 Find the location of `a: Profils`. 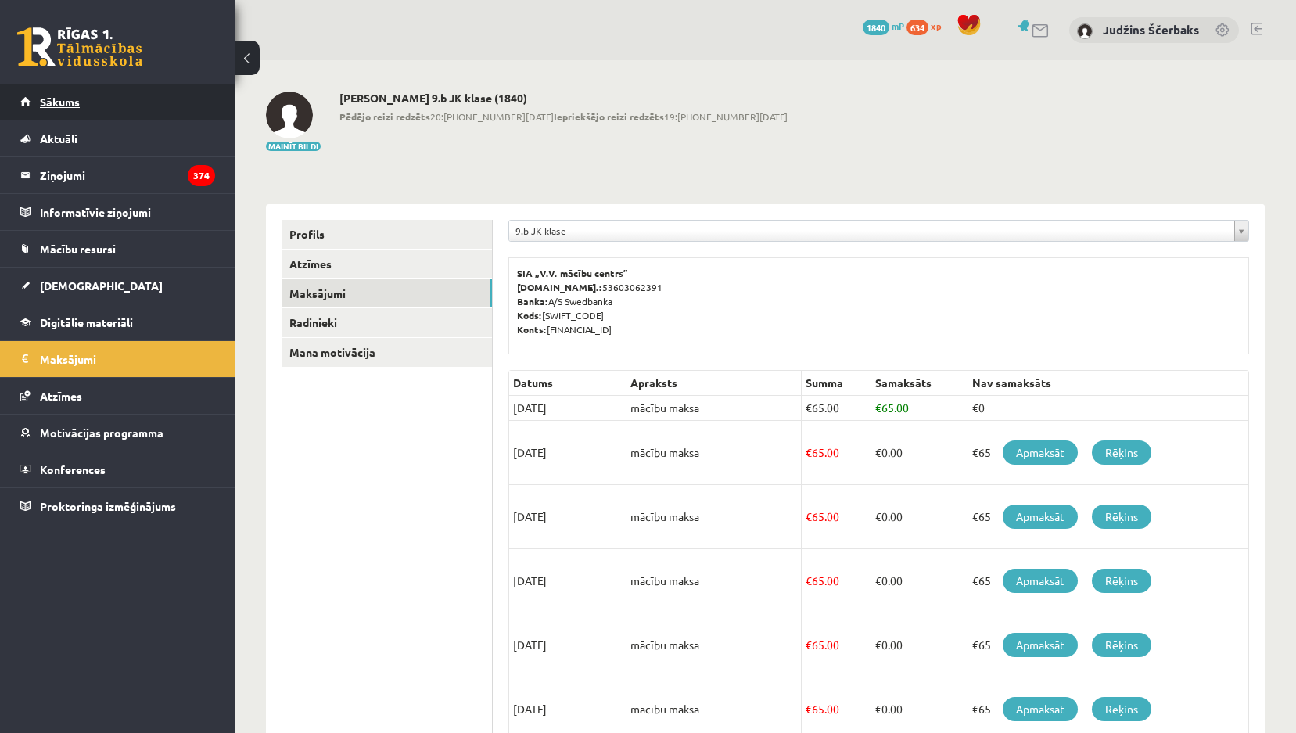

a: Profils is located at coordinates (386, 234).